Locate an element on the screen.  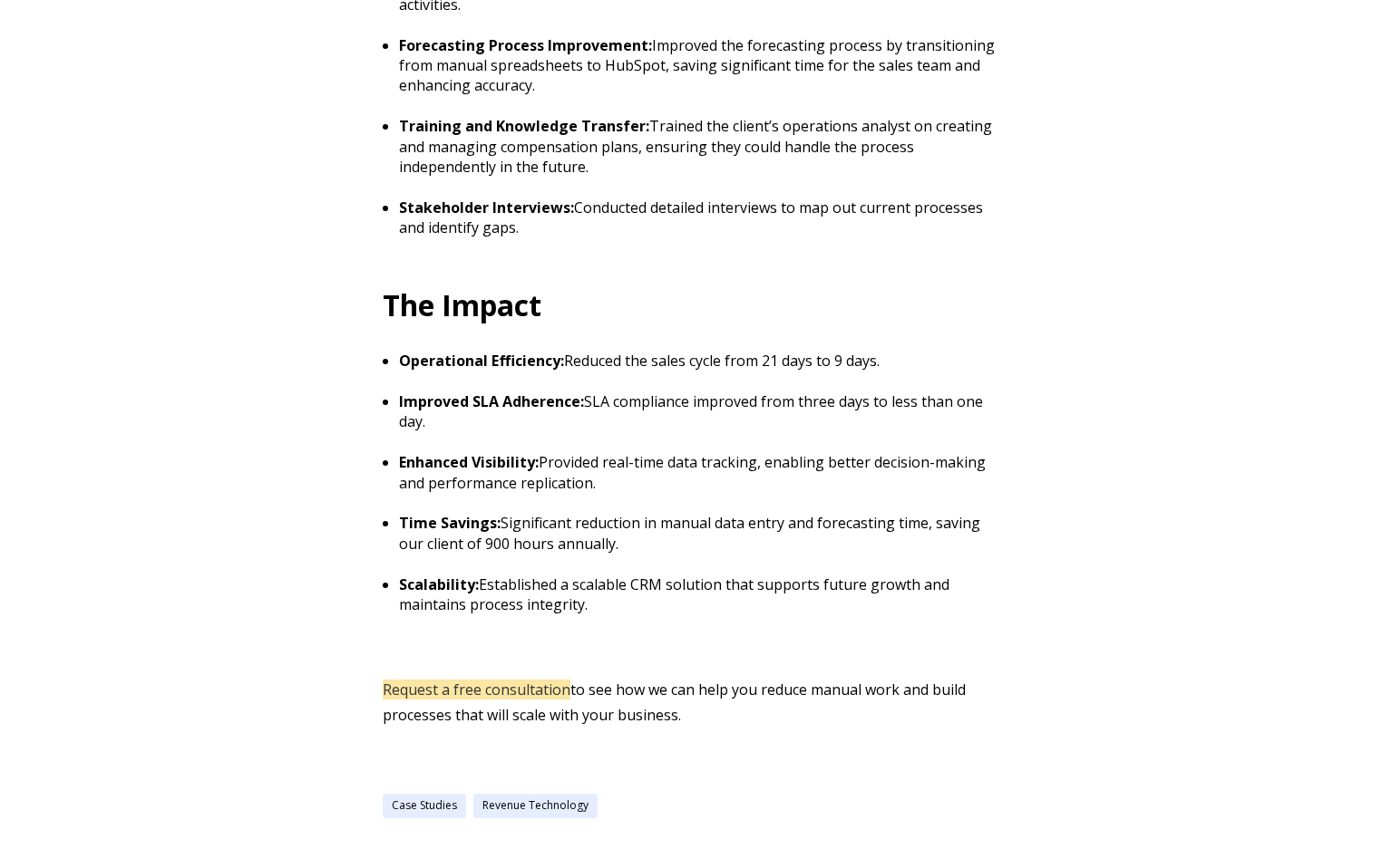
strong: Time Savings: is located at coordinates (450, 523).